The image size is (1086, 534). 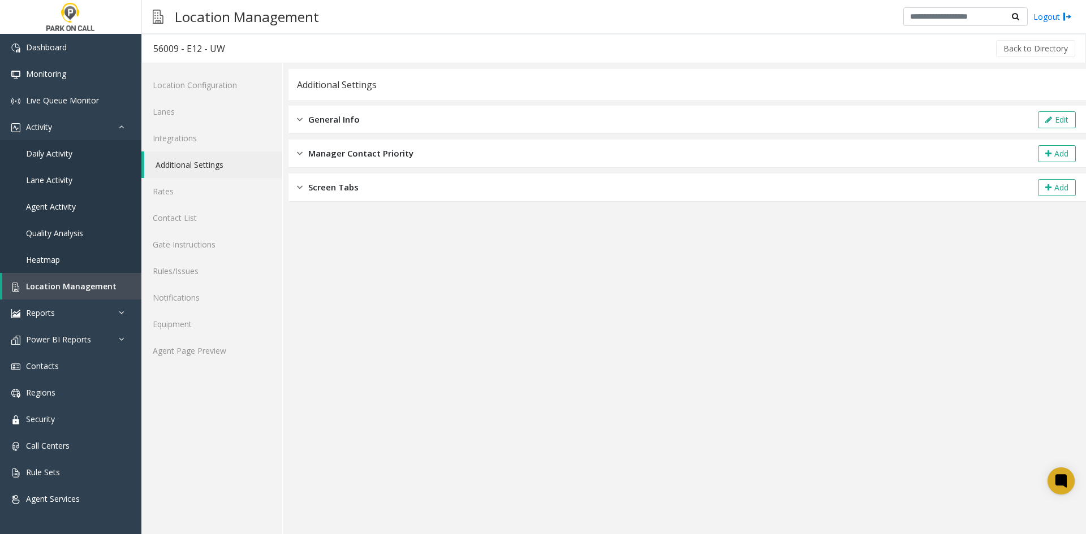 What do you see at coordinates (62, 100) in the screenshot?
I see `span: Live Queue Monitor` at bounding box center [62, 100].